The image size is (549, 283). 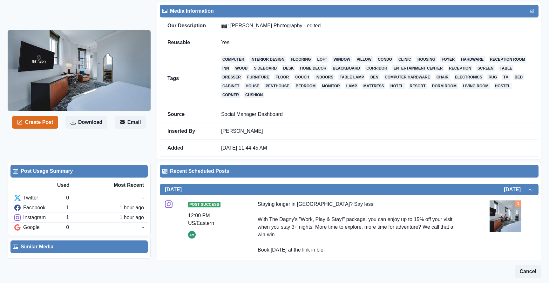 What do you see at coordinates (226, 68) in the screenshot?
I see `a: inn` at bounding box center [226, 68].